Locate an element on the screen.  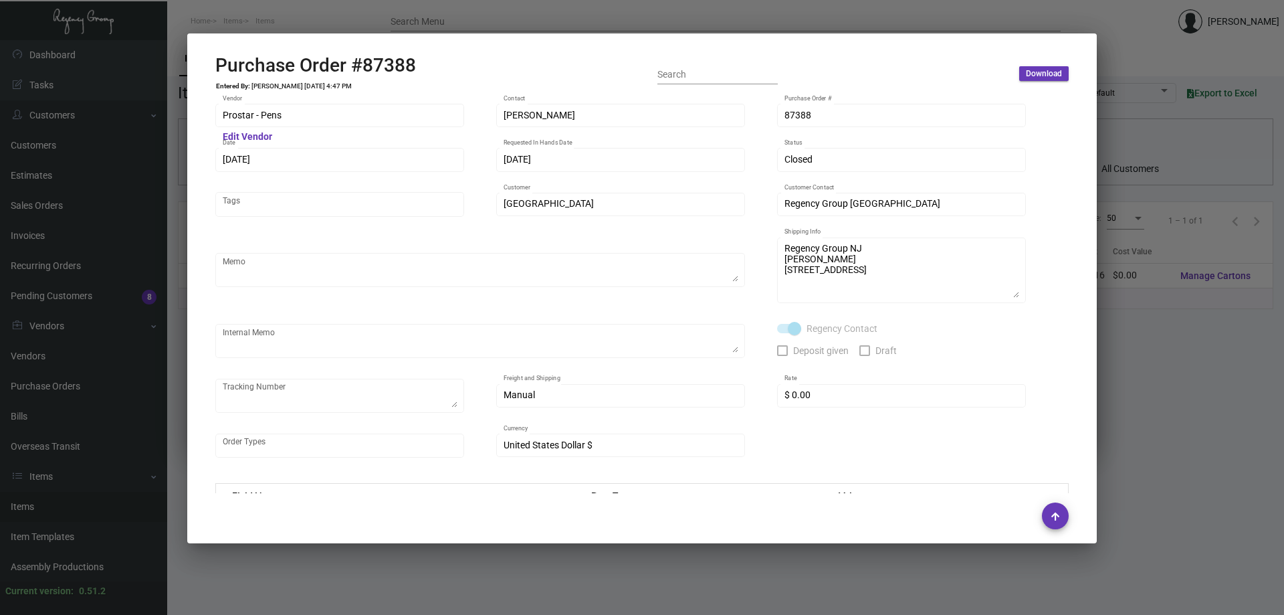
span: Closed is located at coordinates (798, 159).